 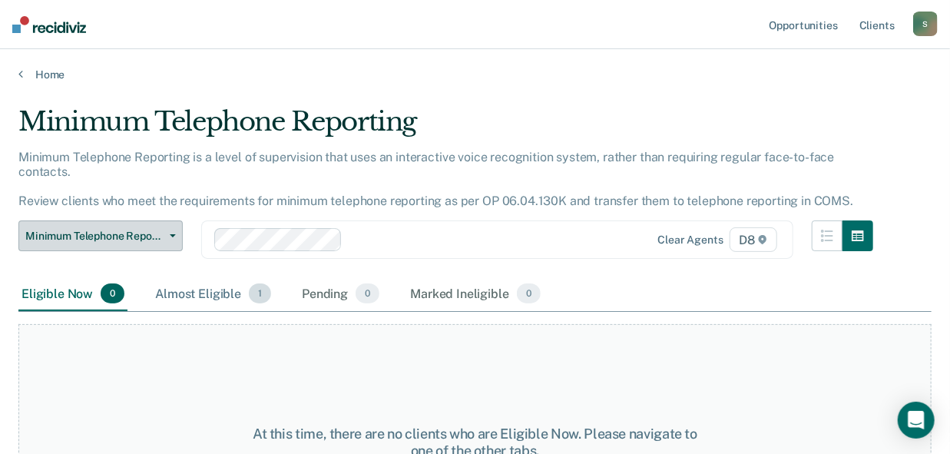 What do you see at coordinates (49, 25) in the screenshot?
I see `img: Recidiviz` at bounding box center [49, 25].